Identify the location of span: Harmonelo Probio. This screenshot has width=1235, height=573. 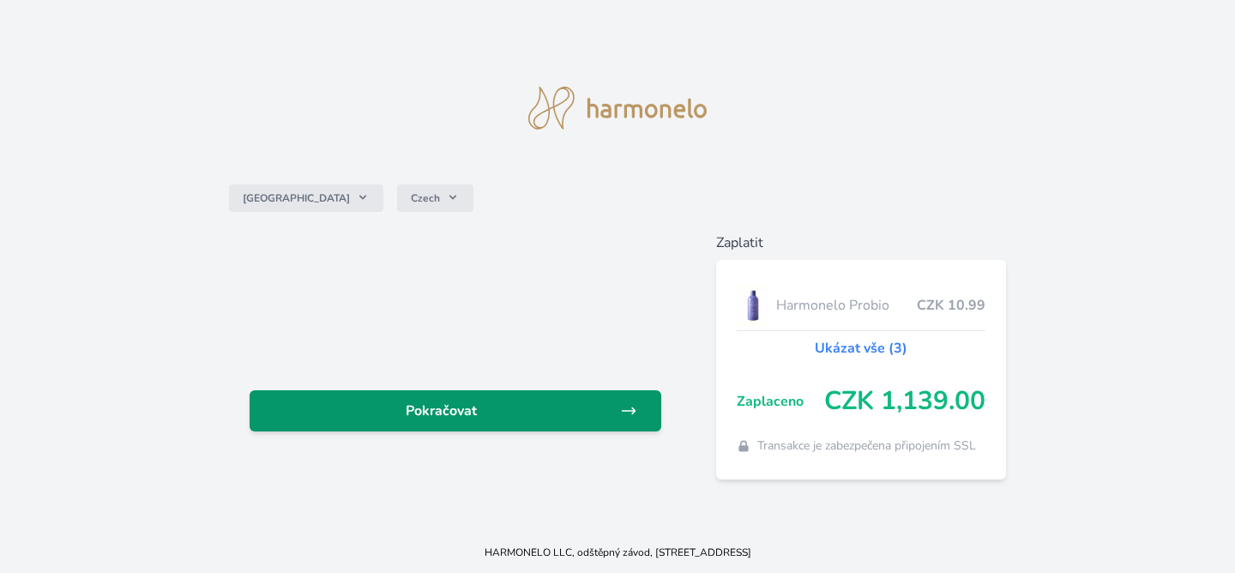
(847, 305).